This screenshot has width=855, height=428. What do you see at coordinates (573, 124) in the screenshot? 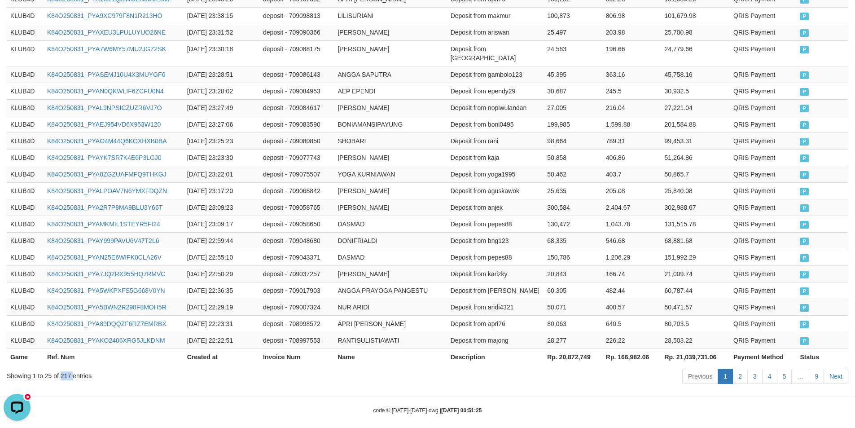
I see `td: 199,985` at bounding box center [573, 124].